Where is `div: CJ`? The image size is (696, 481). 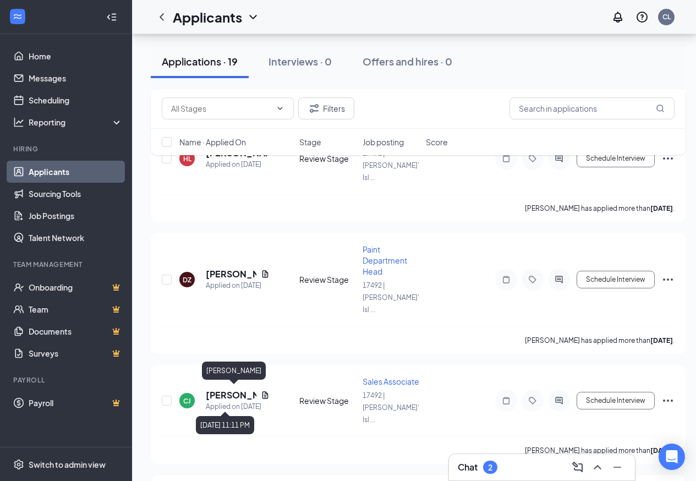 div: CJ is located at coordinates (187, 401).